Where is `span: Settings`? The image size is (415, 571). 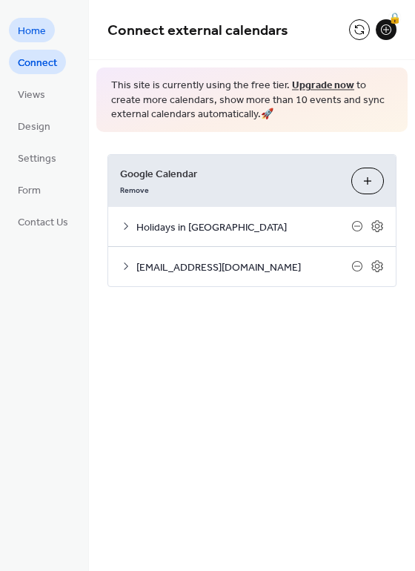
span: Settings is located at coordinates (37, 159).